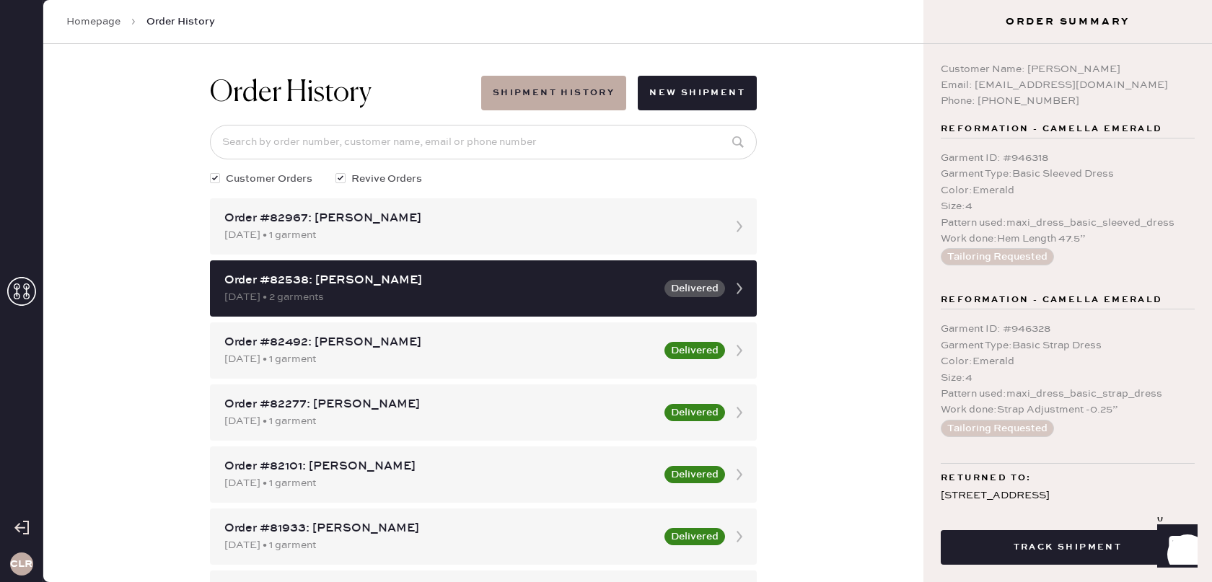 The height and width of the screenshot is (582, 1212). Describe the element at coordinates (1068, 394) in the screenshot. I see `div: Pattern used : maxi_dress_basic_strap_dress` at that location.